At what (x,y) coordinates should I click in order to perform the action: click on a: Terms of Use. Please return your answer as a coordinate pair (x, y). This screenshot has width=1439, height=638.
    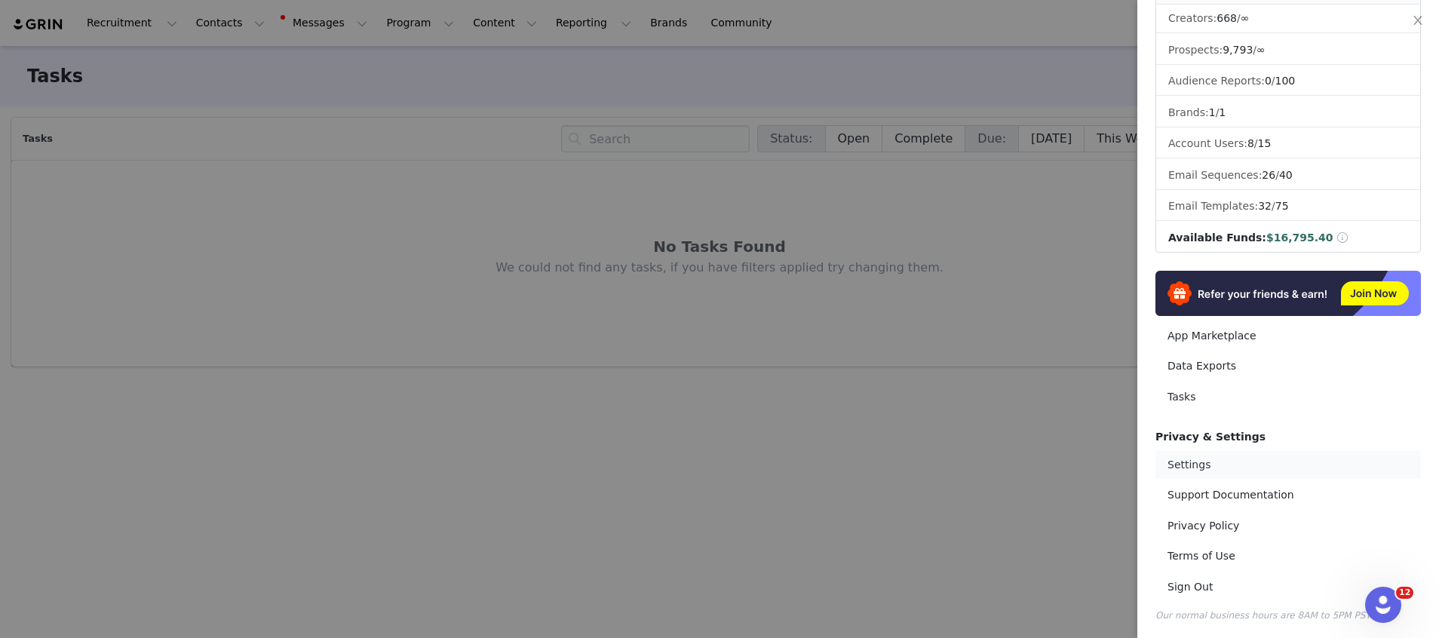
    Looking at the image, I should click on (1288, 556).